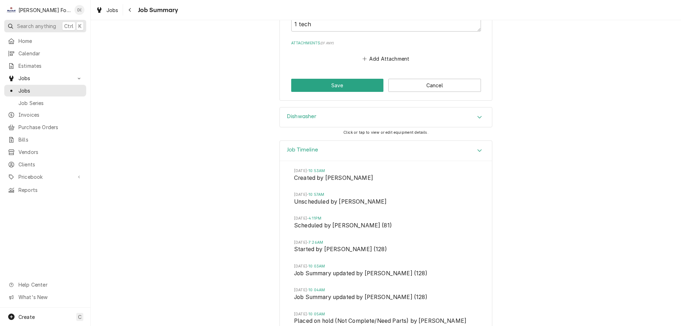 This screenshot has width=681, height=326. What do you see at coordinates (69, 26) in the screenshot?
I see `span: Ctrl` at bounding box center [69, 26].